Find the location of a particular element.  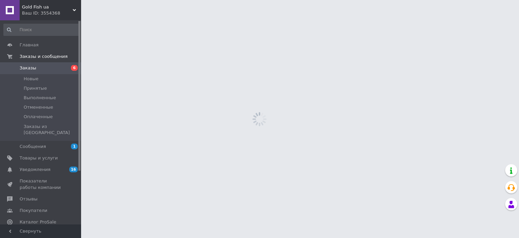

span: Новые is located at coordinates (31, 79).